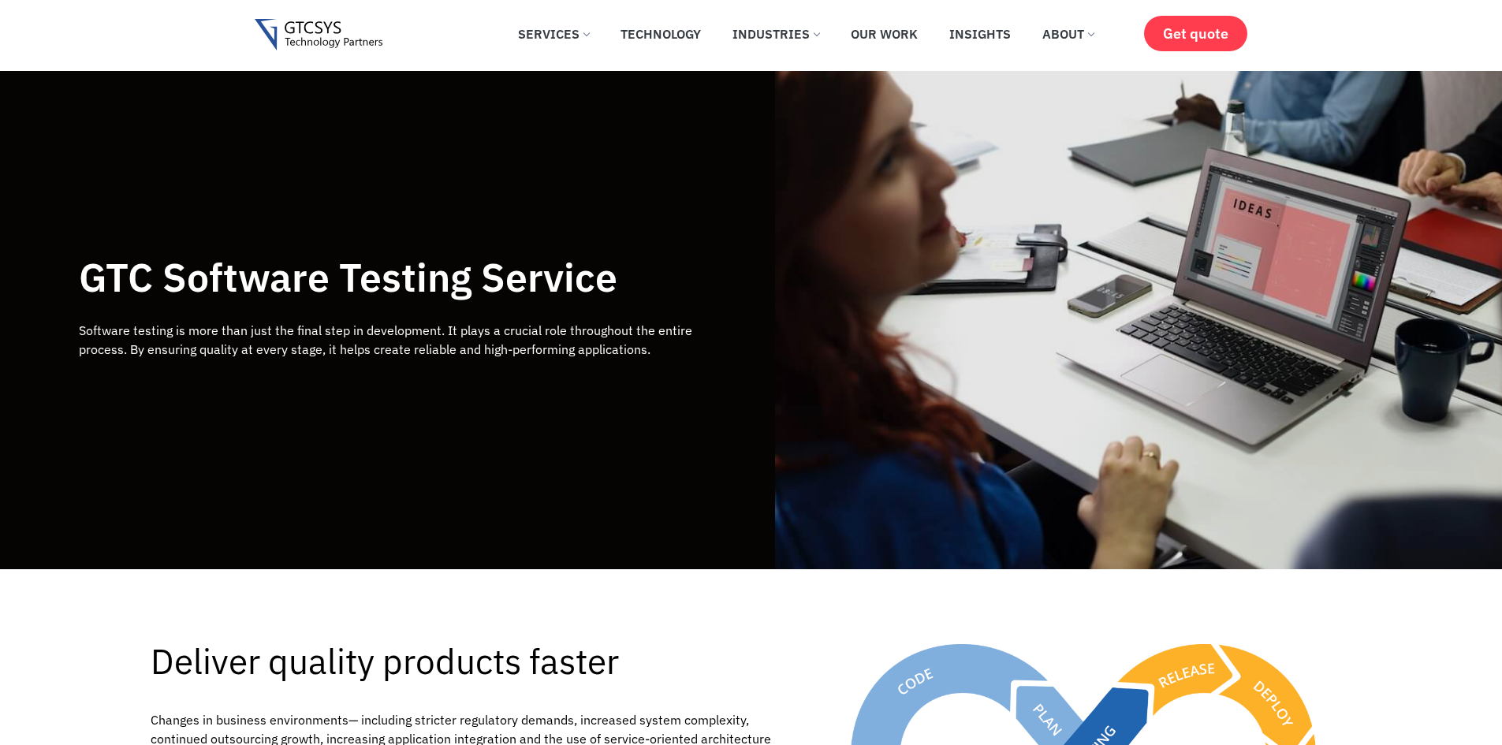  Describe the element at coordinates (980, 34) in the screenshot. I see `a: Insights` at that location.